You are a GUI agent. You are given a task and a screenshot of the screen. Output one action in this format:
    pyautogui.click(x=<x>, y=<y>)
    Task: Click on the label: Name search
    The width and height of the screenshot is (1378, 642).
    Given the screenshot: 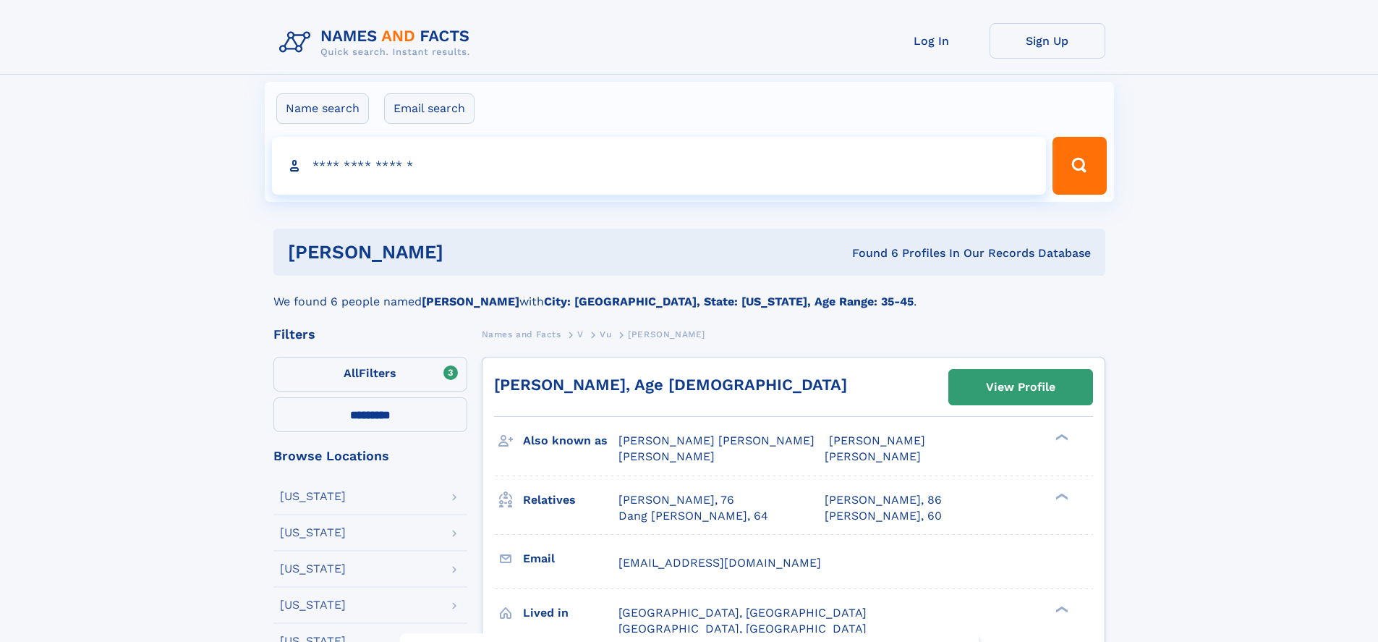 What is the action you would take?
    pyautogui.click(x=323, y=109)
    